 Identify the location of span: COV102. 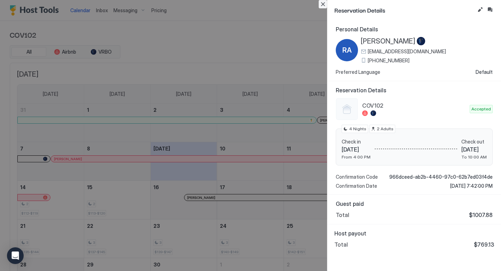
(414, 105).